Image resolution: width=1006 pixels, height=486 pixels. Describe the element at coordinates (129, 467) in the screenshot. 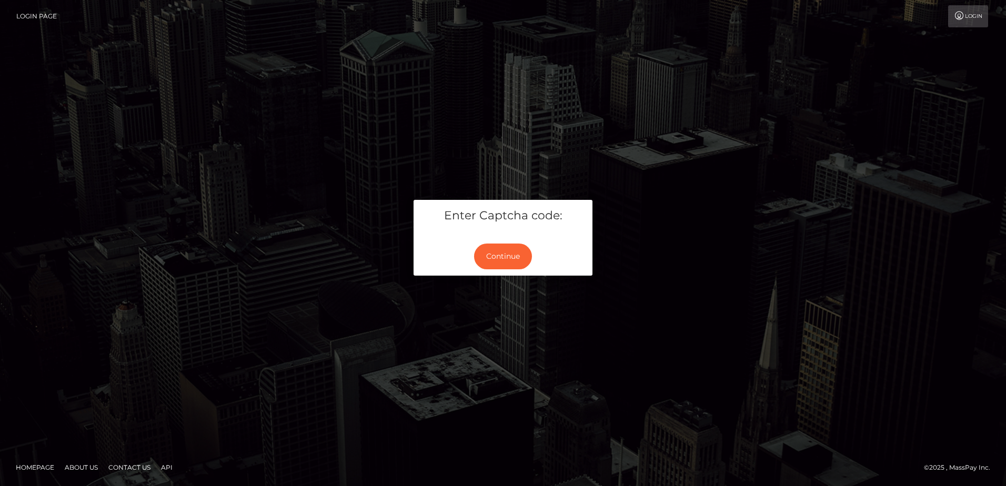

I see `a: Contact Us` at that location.